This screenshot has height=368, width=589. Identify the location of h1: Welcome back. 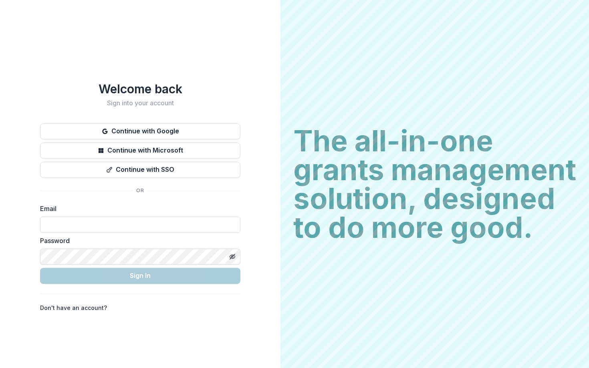
(140, 89).